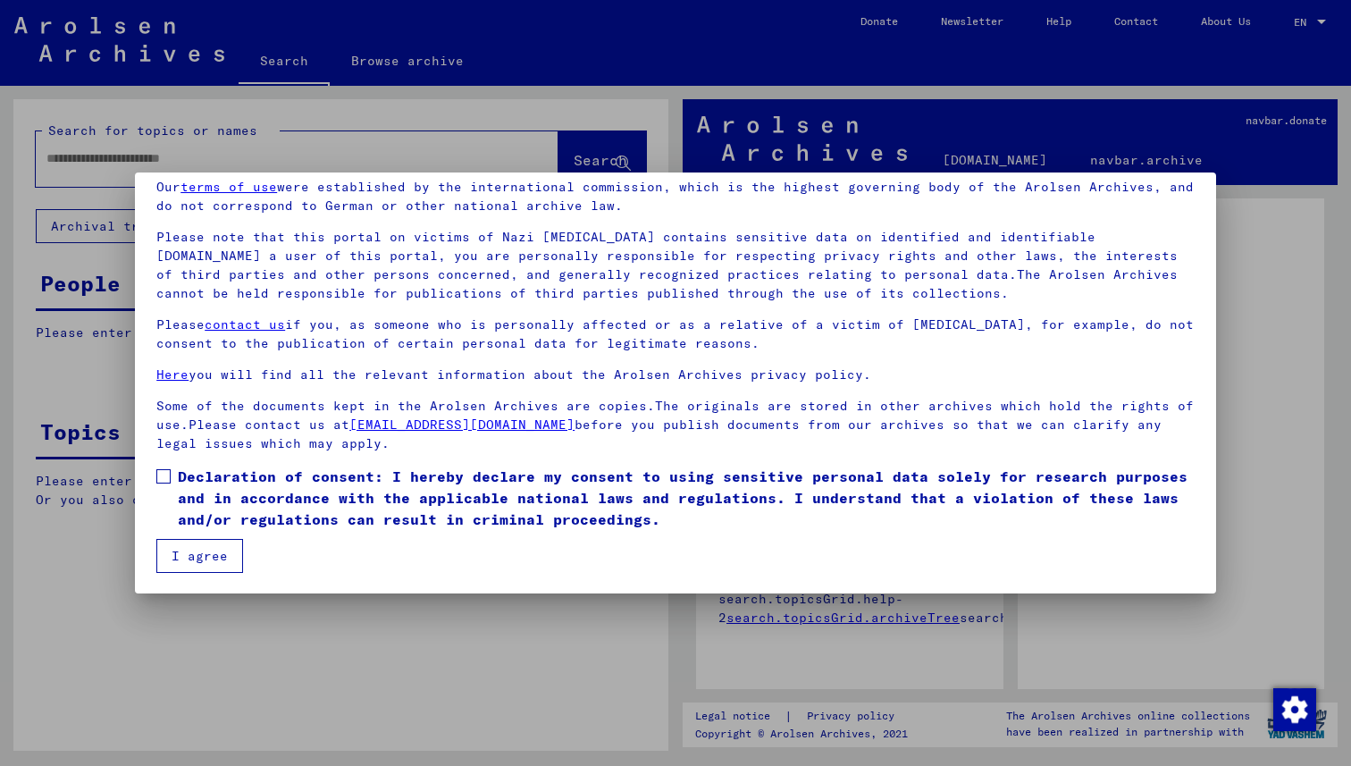  Describe the element at coordinates (676, 374) in the screenshot. I see `p: you will find all the relevant information about the Arolsen Archives privacy policy.` at that location.